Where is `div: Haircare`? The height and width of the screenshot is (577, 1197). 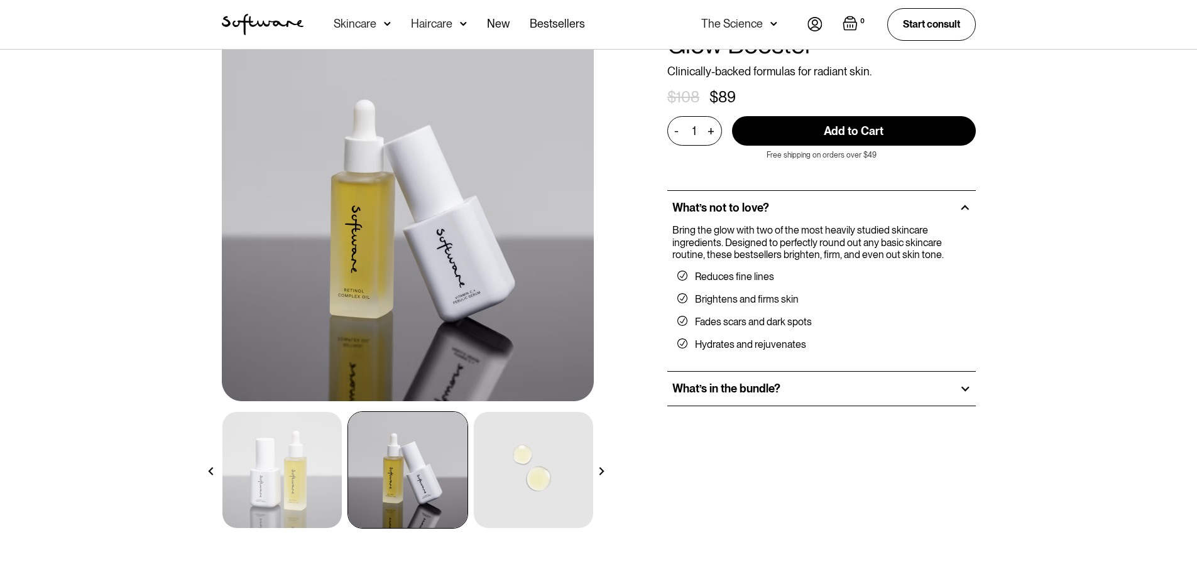 div: Haircare is located at coordinates (432, 24).